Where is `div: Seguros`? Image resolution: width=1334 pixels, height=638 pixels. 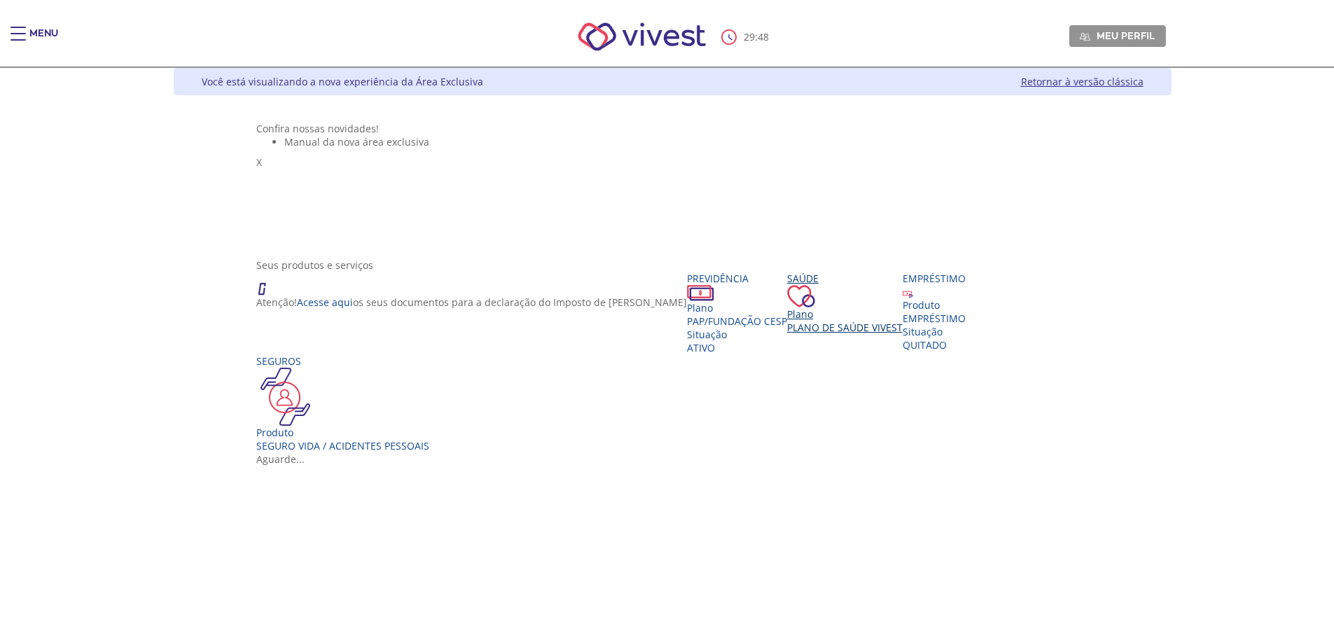 div: Seguros is located at coordinates (342, 361).